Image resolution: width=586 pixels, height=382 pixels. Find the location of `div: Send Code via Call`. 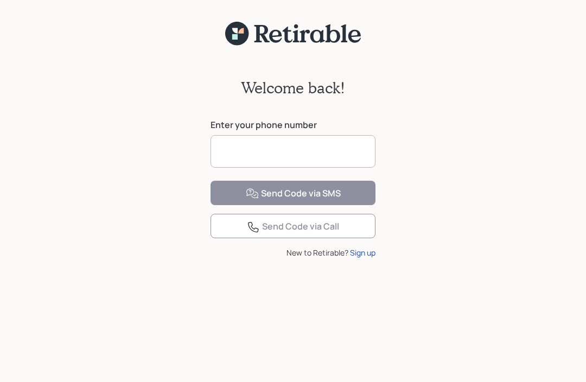

div: Send Code via Call is located at coordinates (293, 227).